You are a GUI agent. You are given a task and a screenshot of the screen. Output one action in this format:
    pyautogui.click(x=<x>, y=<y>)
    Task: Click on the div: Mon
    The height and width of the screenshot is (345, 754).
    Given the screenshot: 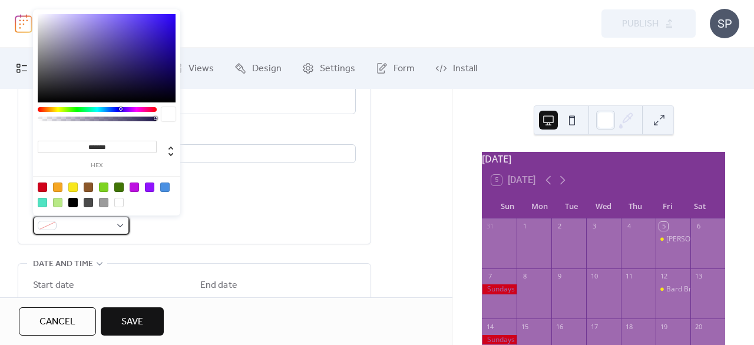 What is the action you would take?
    pyautogui.click(x=539, y=207)
    